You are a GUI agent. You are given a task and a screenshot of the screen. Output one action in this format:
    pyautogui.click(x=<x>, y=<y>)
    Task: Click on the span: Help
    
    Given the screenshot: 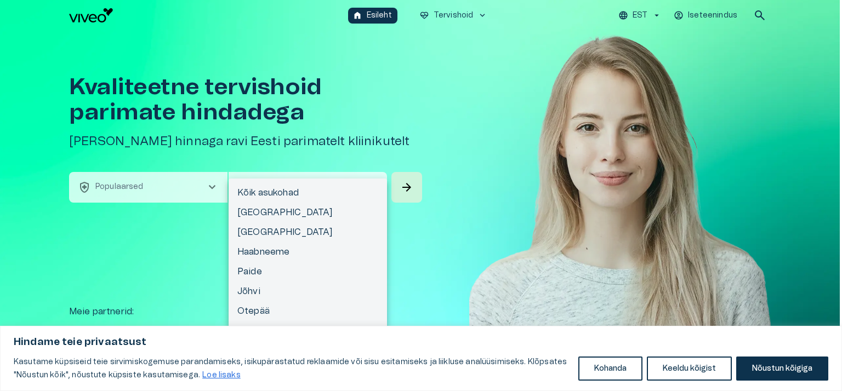 What is the action you would take?
    pyautogui.click(x=64, y=13)
    